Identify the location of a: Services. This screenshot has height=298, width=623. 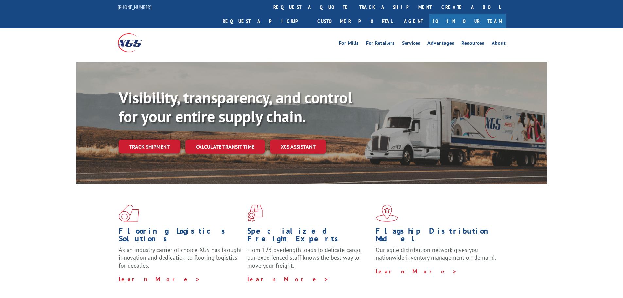
(411, 44).